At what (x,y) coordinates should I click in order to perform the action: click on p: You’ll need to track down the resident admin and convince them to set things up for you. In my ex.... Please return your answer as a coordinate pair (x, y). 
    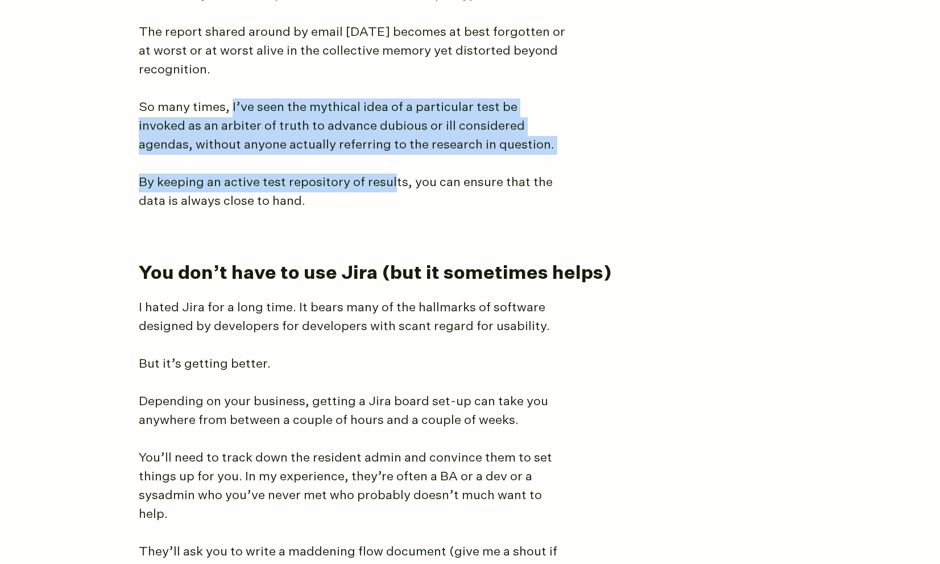
    Looking at the image, I should click on (352, 486).